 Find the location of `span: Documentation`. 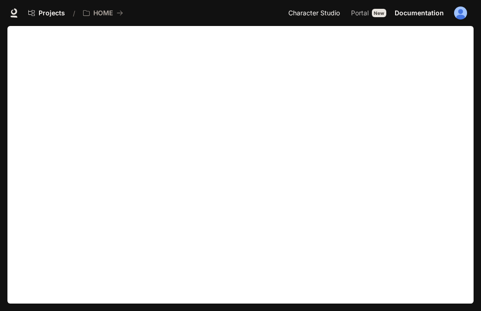

span: Documentation is located at coordinates (419, 13).